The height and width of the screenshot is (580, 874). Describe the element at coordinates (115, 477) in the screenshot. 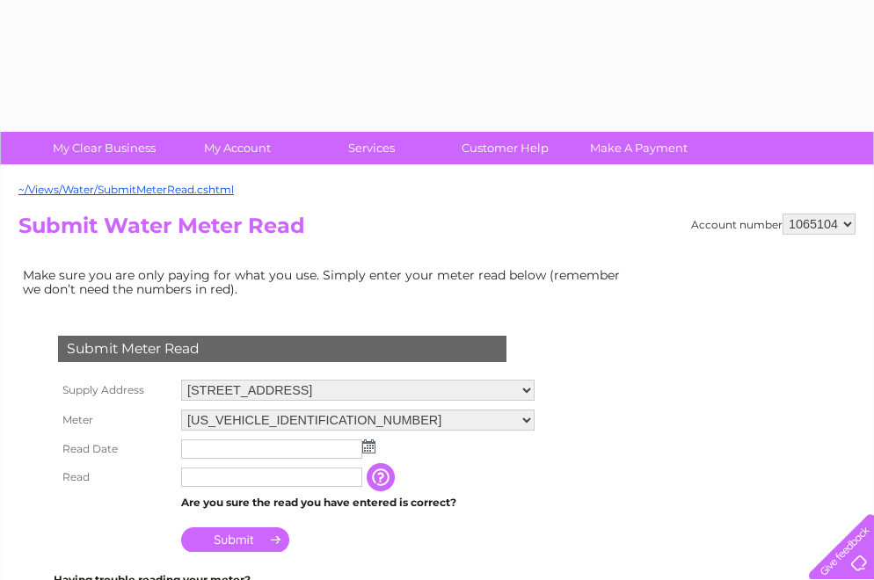

I see `th: Read` at that location.